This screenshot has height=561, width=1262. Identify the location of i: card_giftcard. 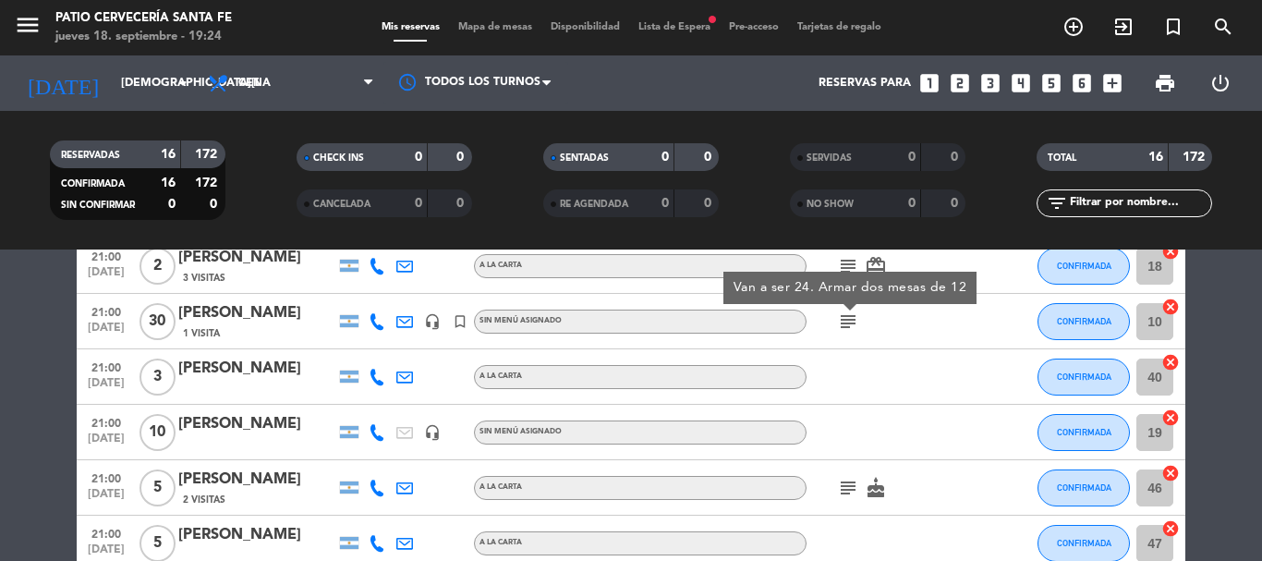
(876, 266).